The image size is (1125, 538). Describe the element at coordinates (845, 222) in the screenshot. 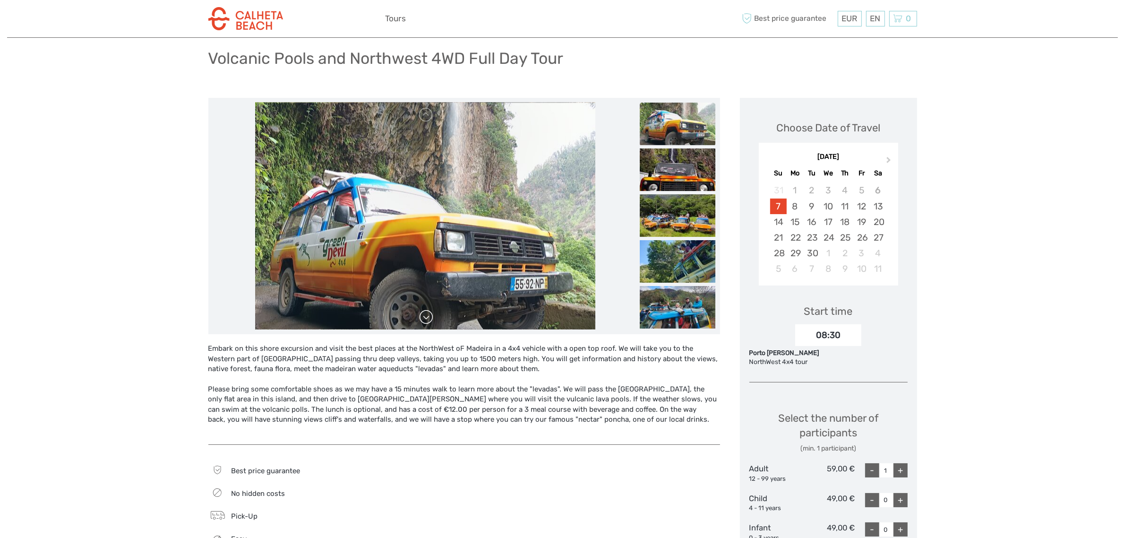

I see `div: Choose Thursday, September 18th, 2025` at that location.